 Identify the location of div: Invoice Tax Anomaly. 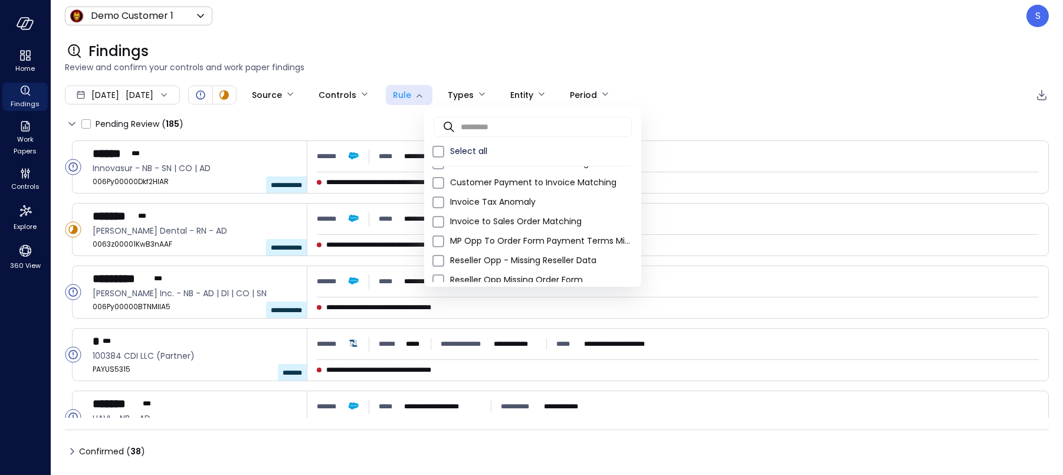
(541, 202).